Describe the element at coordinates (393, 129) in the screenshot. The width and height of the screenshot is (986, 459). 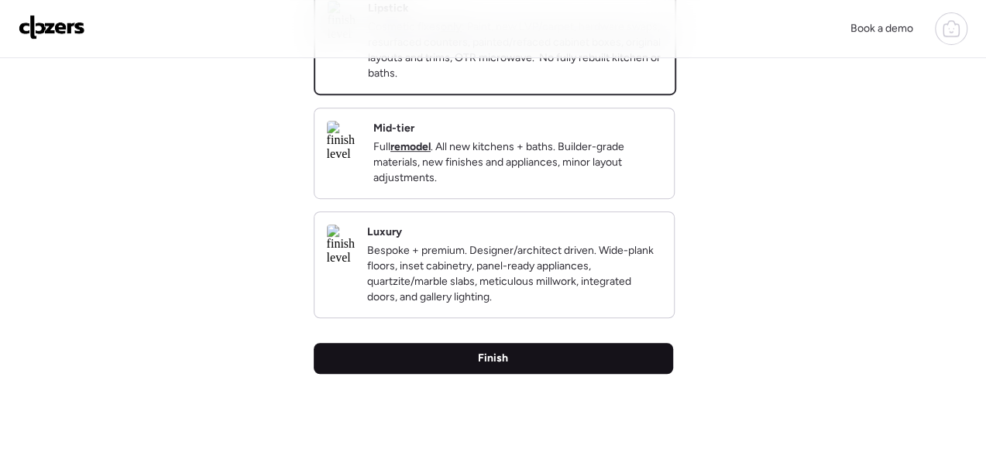
I see `h2: Mid-tier` at that location.